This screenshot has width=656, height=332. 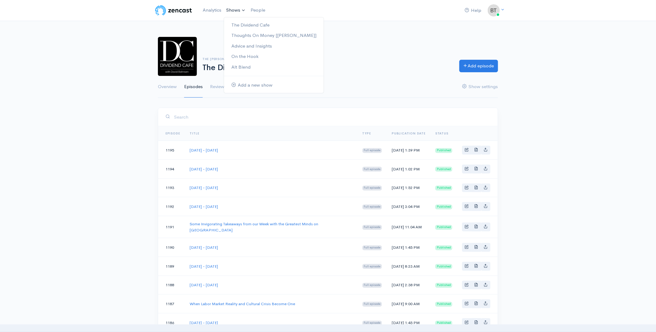 What do you see at coordinates (173, 133) in the screenshot?
I see `a: Episode` at bounding box center [173, 133].